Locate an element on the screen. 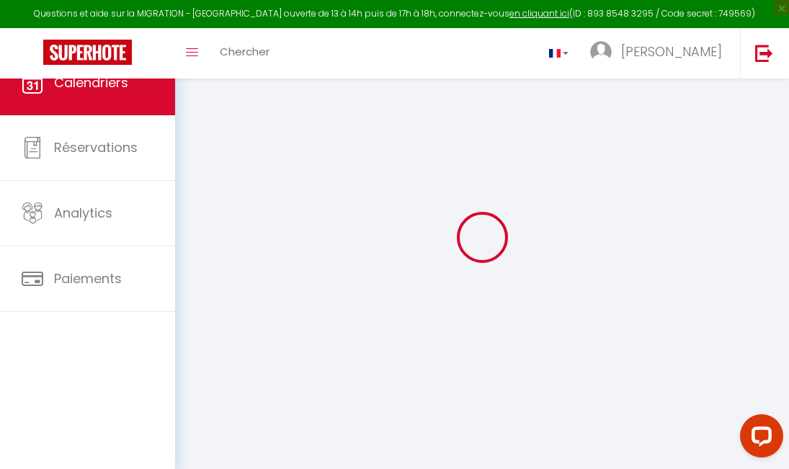 This screenshot has height=469, width=789. span: Chercher is located at coordinates (244, 51).